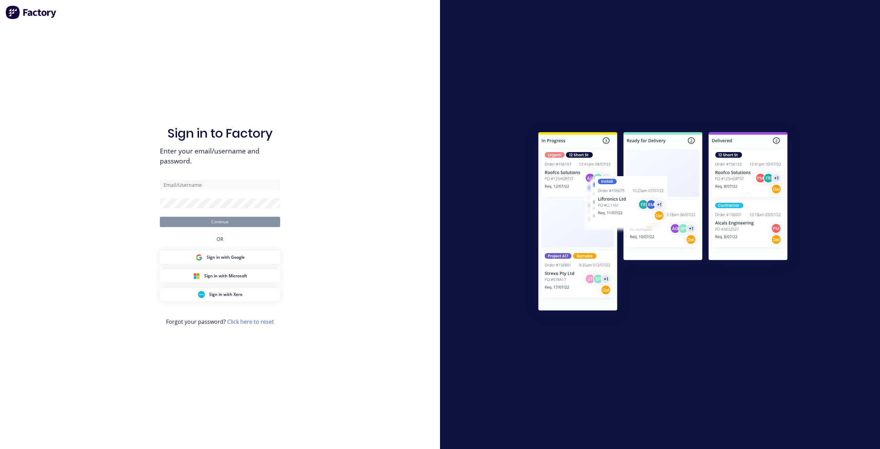 This screenshot has width=880, height=449. Describe the element at coordinates (220, 239) in the screenshot. I see `div: OR` at that location.